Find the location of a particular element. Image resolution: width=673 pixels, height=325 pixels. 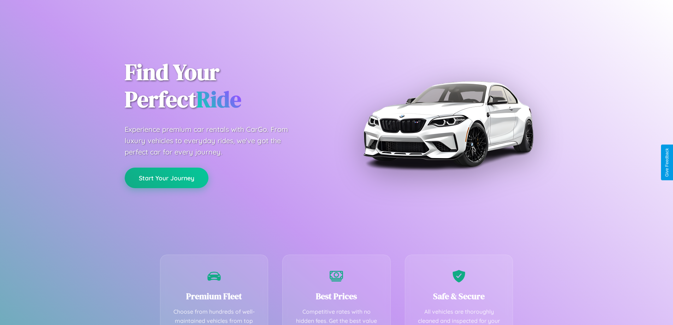

button: Start Your Journey is located at coordinates (166, 178).